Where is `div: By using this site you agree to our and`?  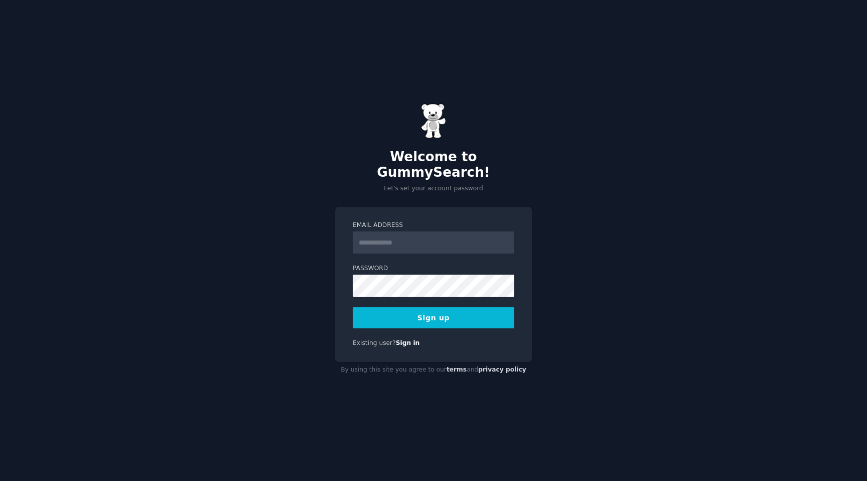 div: By using this site you agree to our and is located at coordinates (434, 370).